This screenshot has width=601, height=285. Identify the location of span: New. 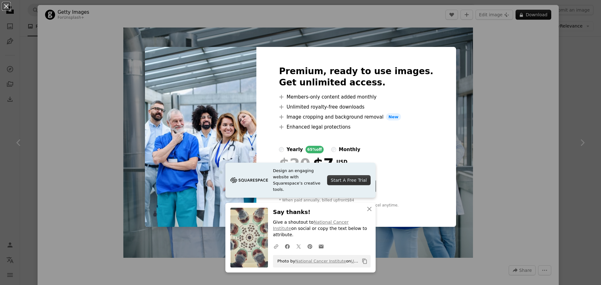
(394, 117).